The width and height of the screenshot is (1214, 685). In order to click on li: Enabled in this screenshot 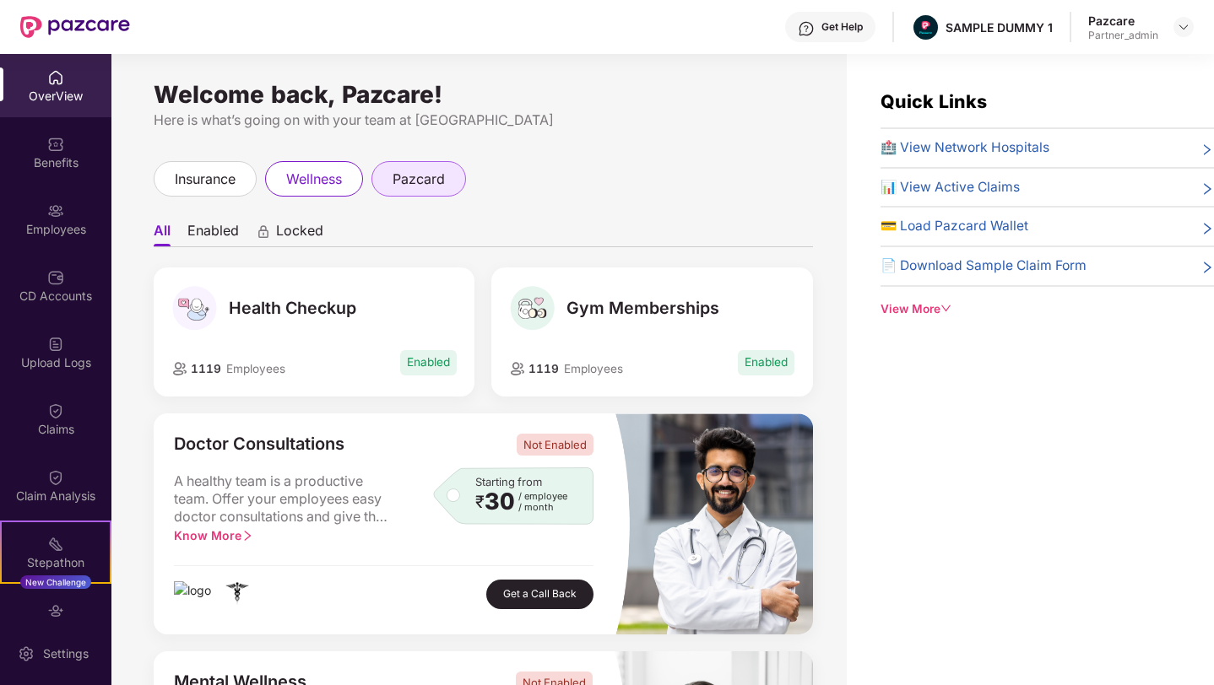, I will do `click(213, 234)`.